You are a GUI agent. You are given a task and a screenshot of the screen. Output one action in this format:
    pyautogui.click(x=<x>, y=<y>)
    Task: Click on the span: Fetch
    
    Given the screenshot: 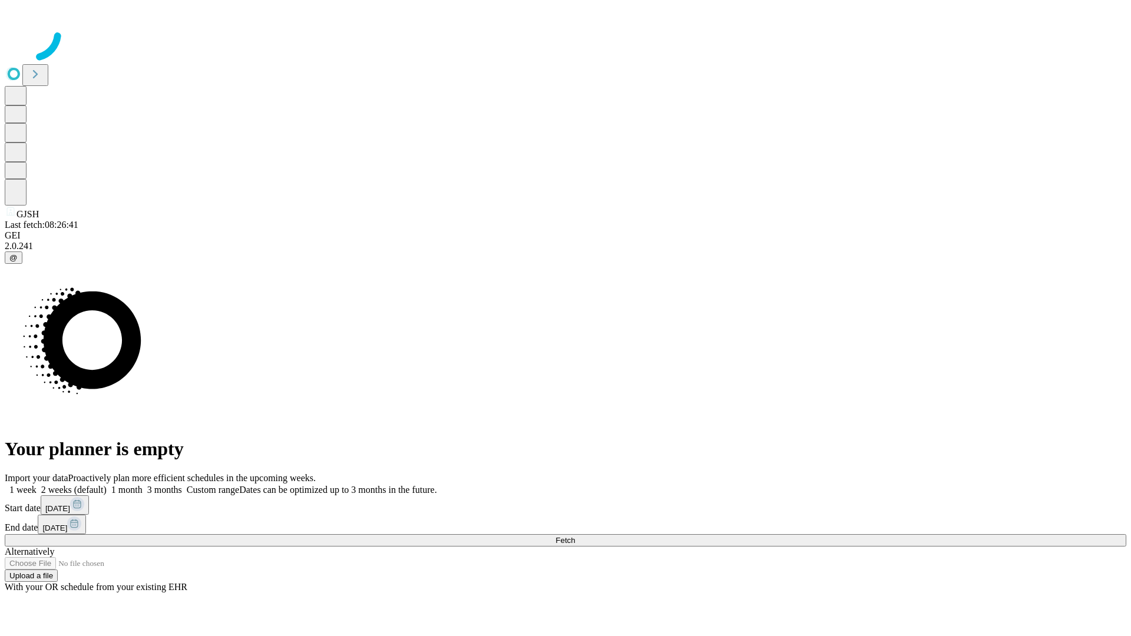 What is the action you would take?
    pyautogui.click(x=565, y=540)
    